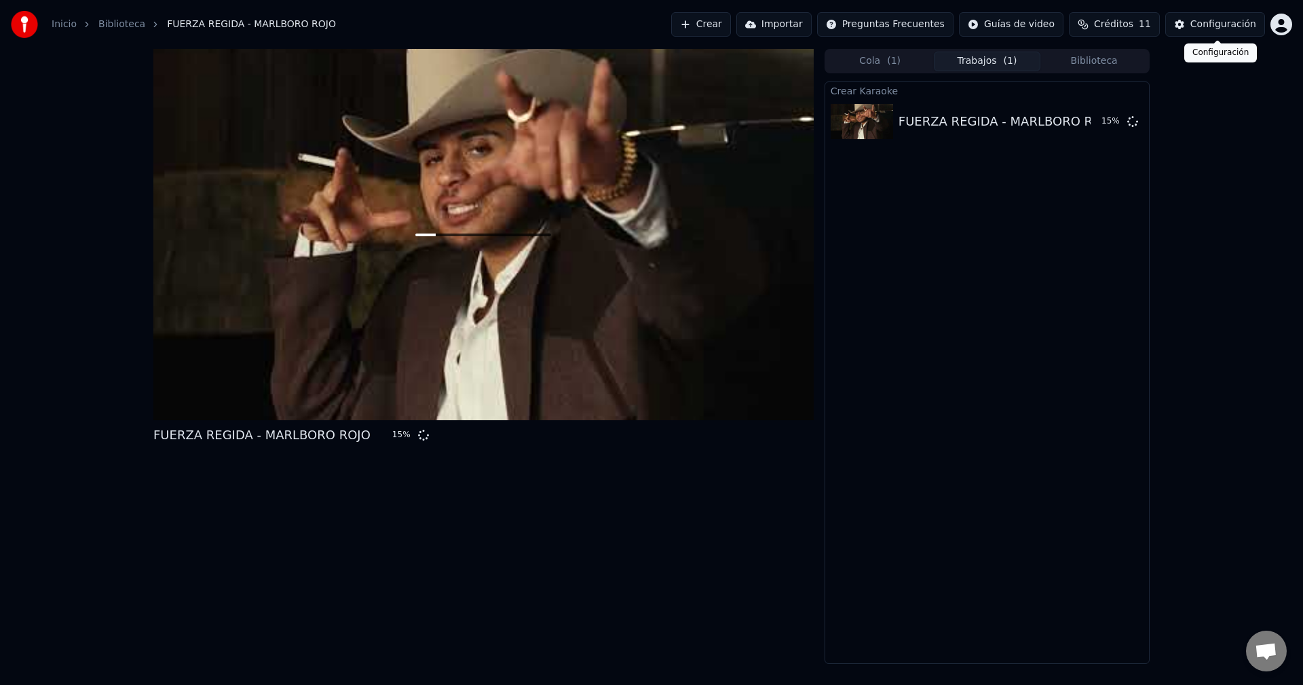 Image resolution: width=1303 pixels, height=685 pixels. I want to click on span: FUERZA REGIDA - MARLBORO ROJO, so click(251, 24).